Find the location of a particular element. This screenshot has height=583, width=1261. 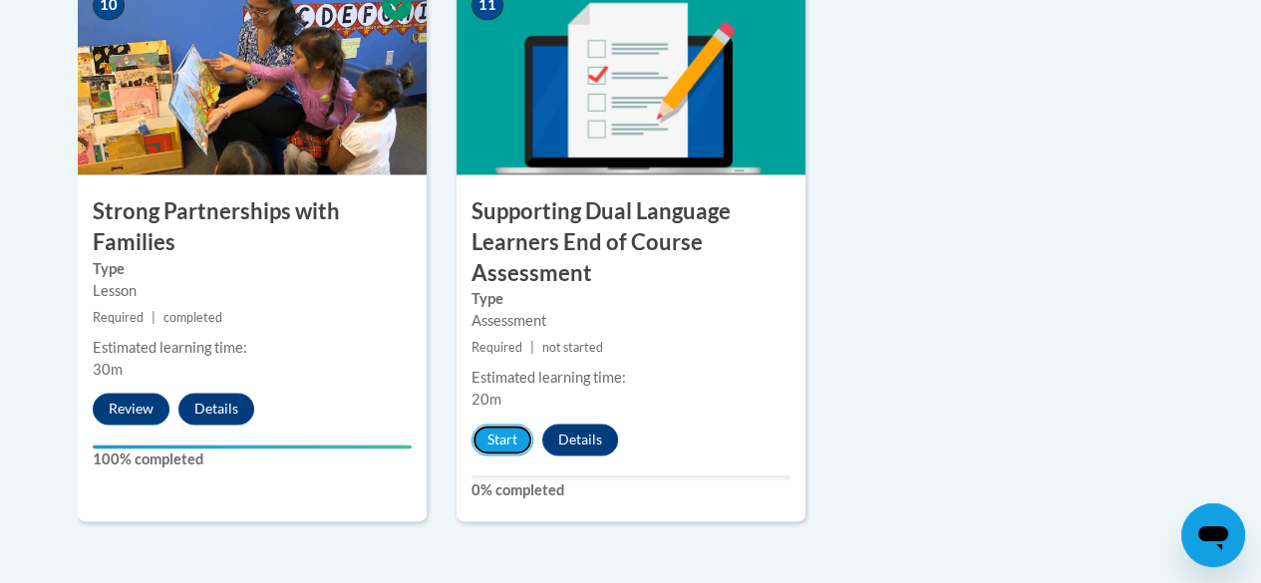

h3: Supporting Dual Language Learners End of Course Assessment is located at coordinates (631, 242).